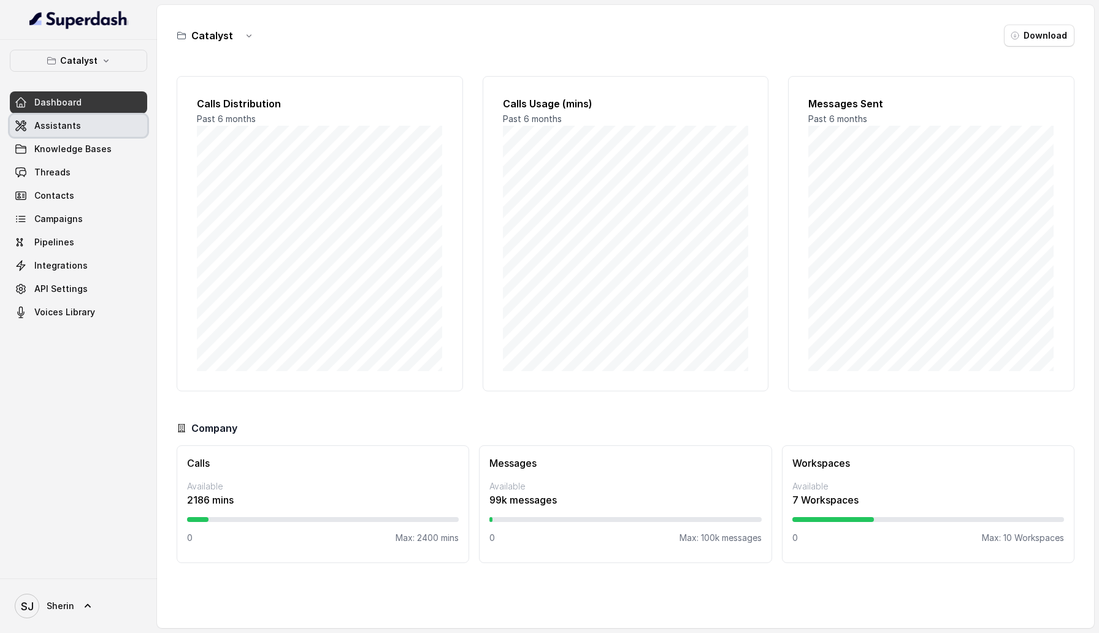 This screenshot has width=1099, height=633. What do you see at coordinates (61, 289) in the screenshot?
I see `span: API Settings` at bounding box center [61, 289].